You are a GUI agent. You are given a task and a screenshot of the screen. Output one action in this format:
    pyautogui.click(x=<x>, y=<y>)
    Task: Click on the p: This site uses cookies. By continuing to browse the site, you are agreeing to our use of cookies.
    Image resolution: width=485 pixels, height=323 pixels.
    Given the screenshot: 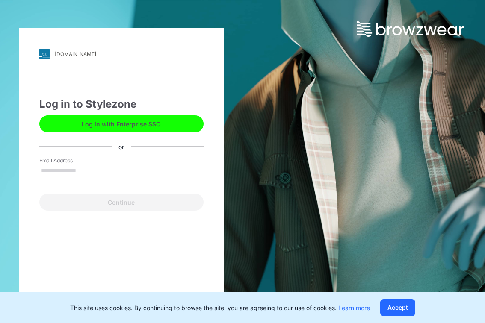 What is the action you would take?
    pyautogui.click(x=220, y=308)
    